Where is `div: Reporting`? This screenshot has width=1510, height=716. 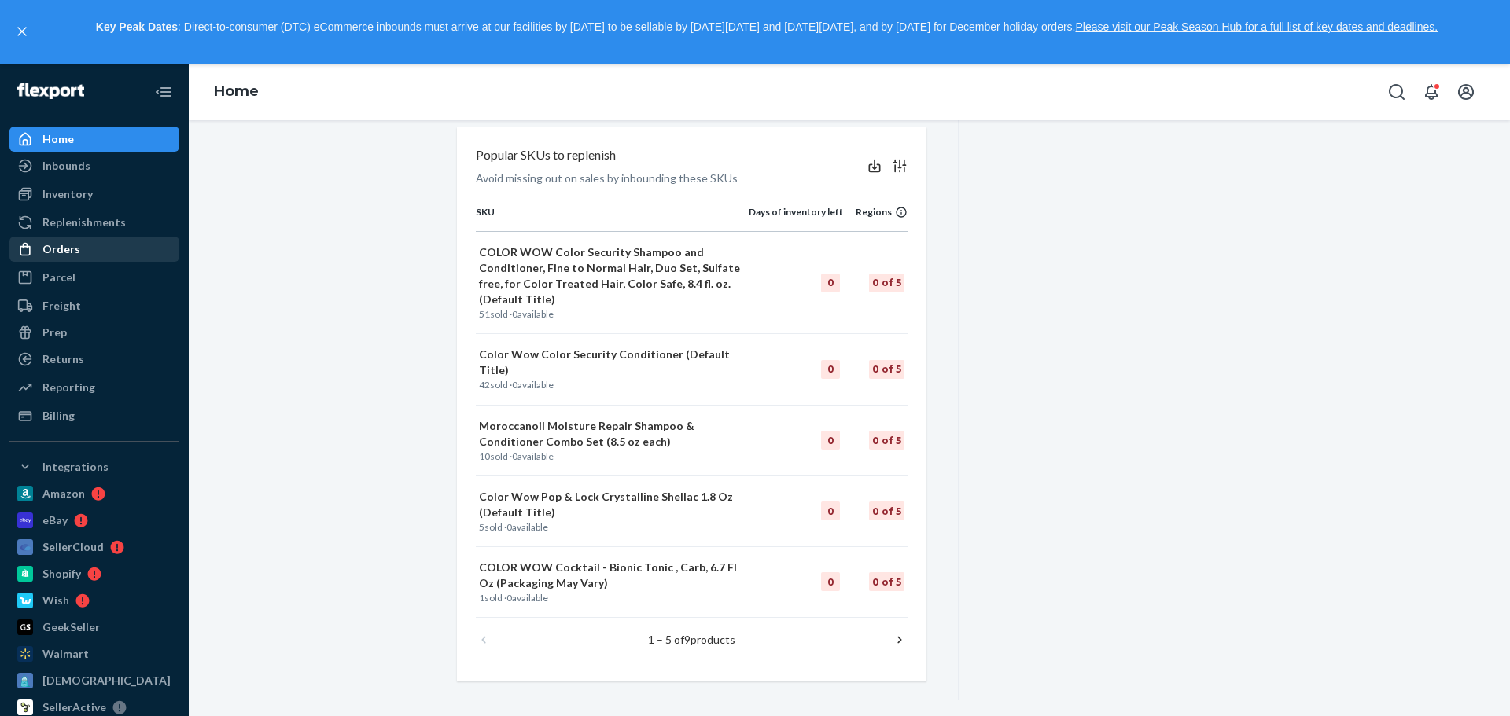
div: Reporting is located at coordinates (68, 388).